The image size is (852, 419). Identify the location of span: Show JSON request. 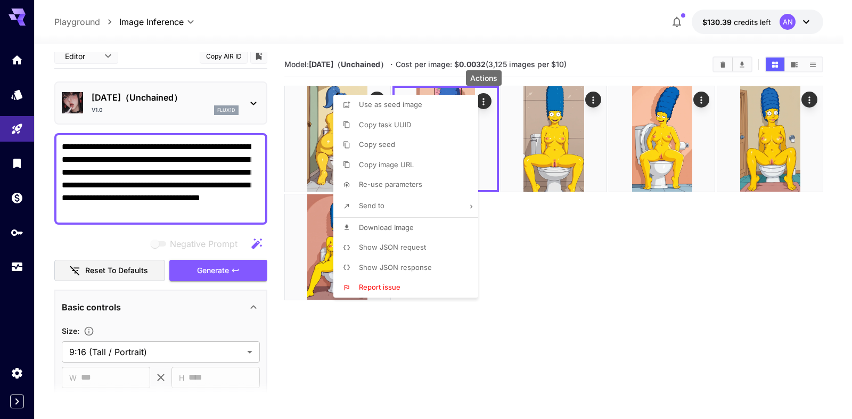
(392, 247).